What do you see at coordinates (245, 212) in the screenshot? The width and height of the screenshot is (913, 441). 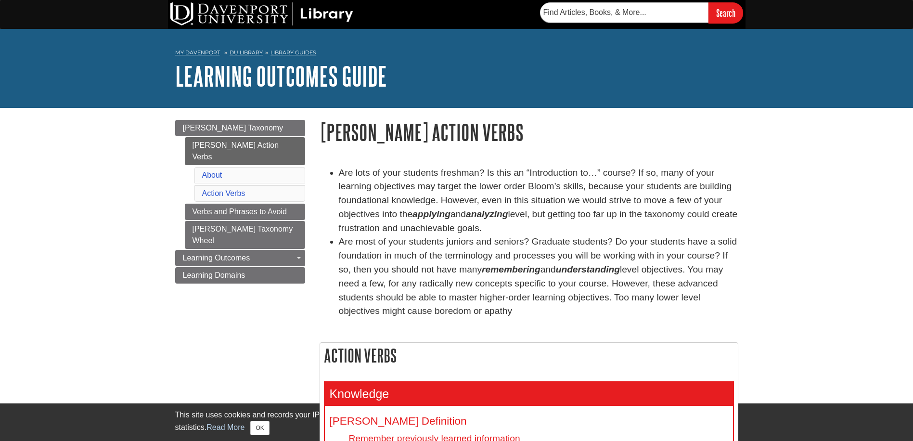 I see `a: Verbs and Phrases to Avoid` at bounding box center [245, 212].